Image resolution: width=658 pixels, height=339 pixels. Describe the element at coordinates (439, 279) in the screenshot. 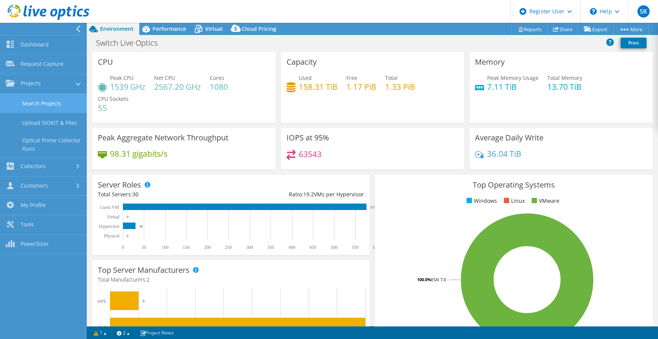

I see `tspan: ESXi 7.0` at that location.